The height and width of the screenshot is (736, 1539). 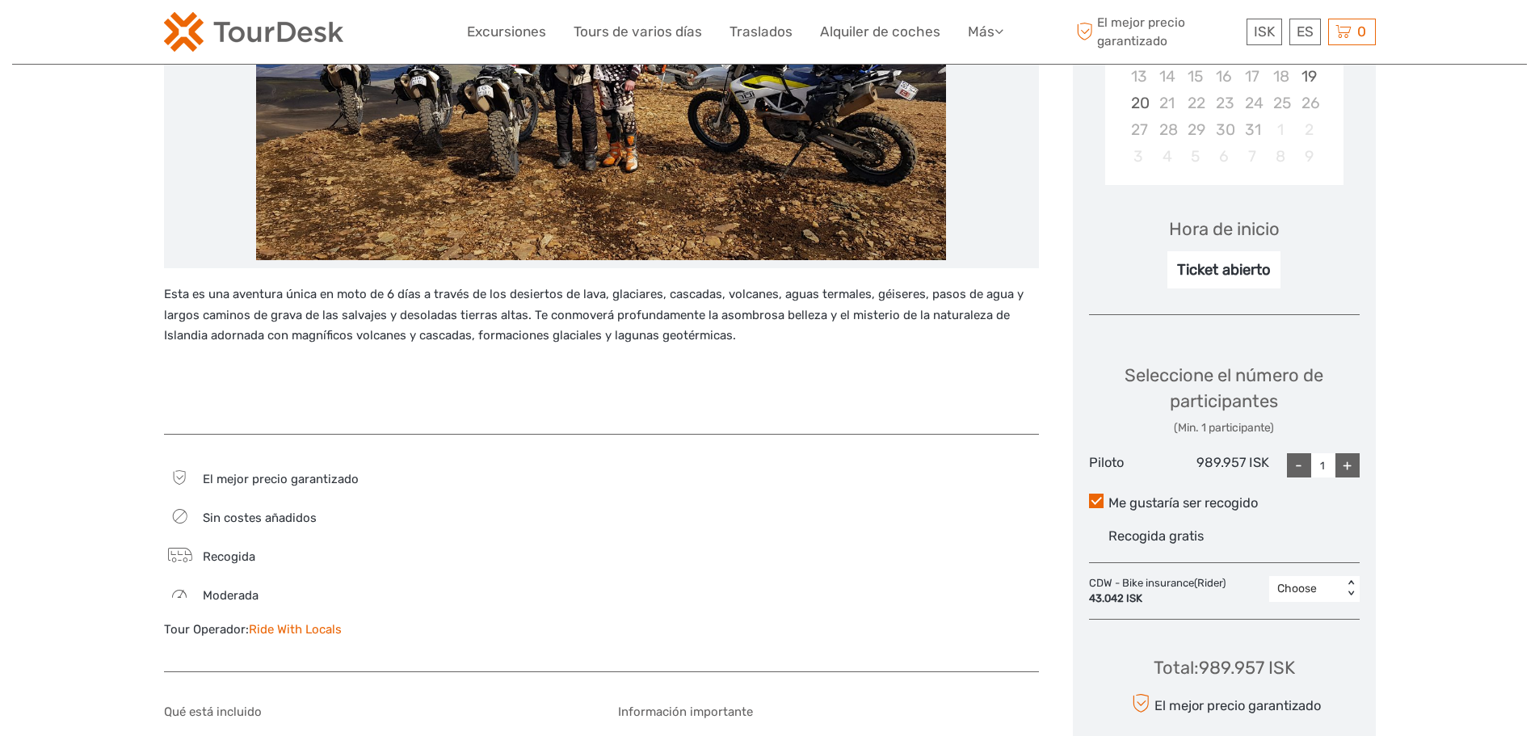 I want to click on span: Recogida gratis, so click(x=1156, y=536).